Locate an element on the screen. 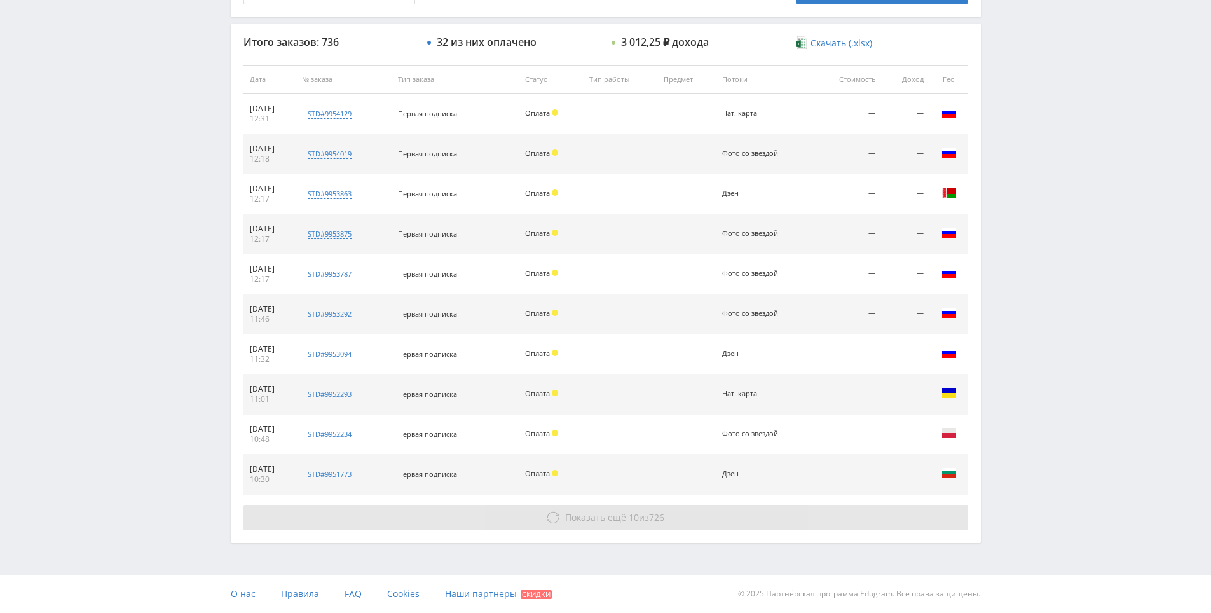 The width and height of the screenshot is (1211, 613). th: Дата is located at coordinates (270, 79).